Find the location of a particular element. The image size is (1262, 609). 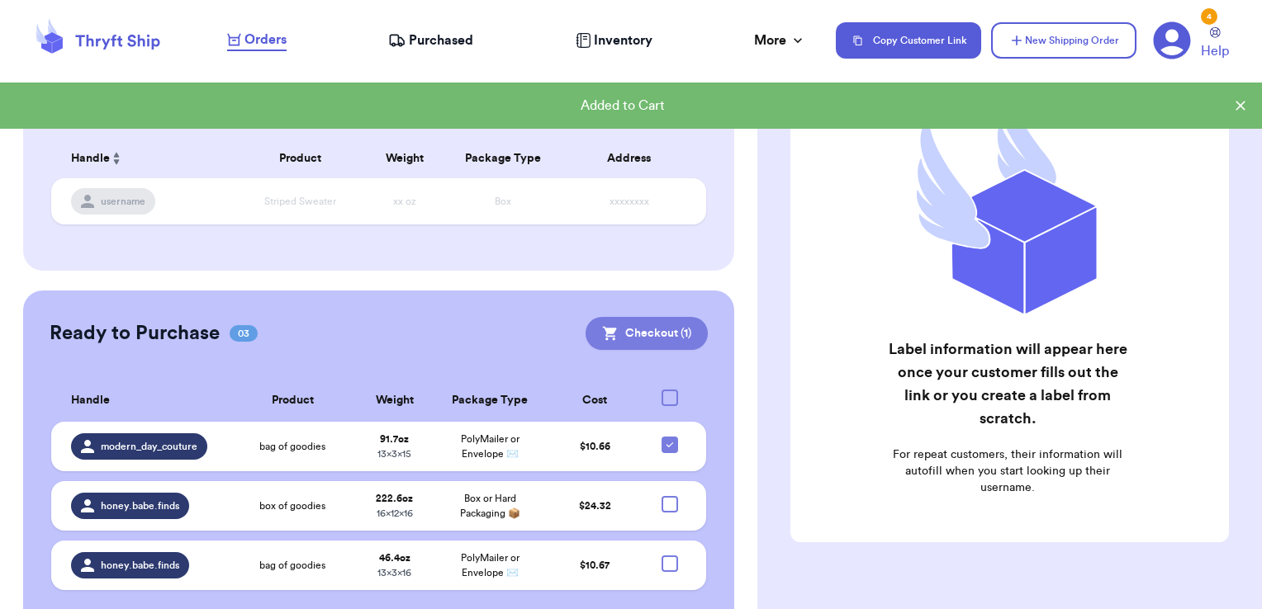

strong: 46.4 oz is located at coordinates (395, 558).